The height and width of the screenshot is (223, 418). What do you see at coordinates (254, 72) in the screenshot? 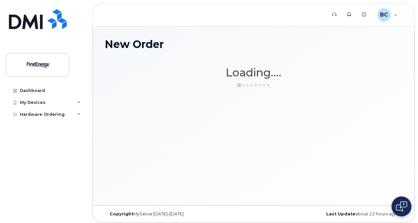
I see `h1: Loading....` at bounding box center [254, 72].